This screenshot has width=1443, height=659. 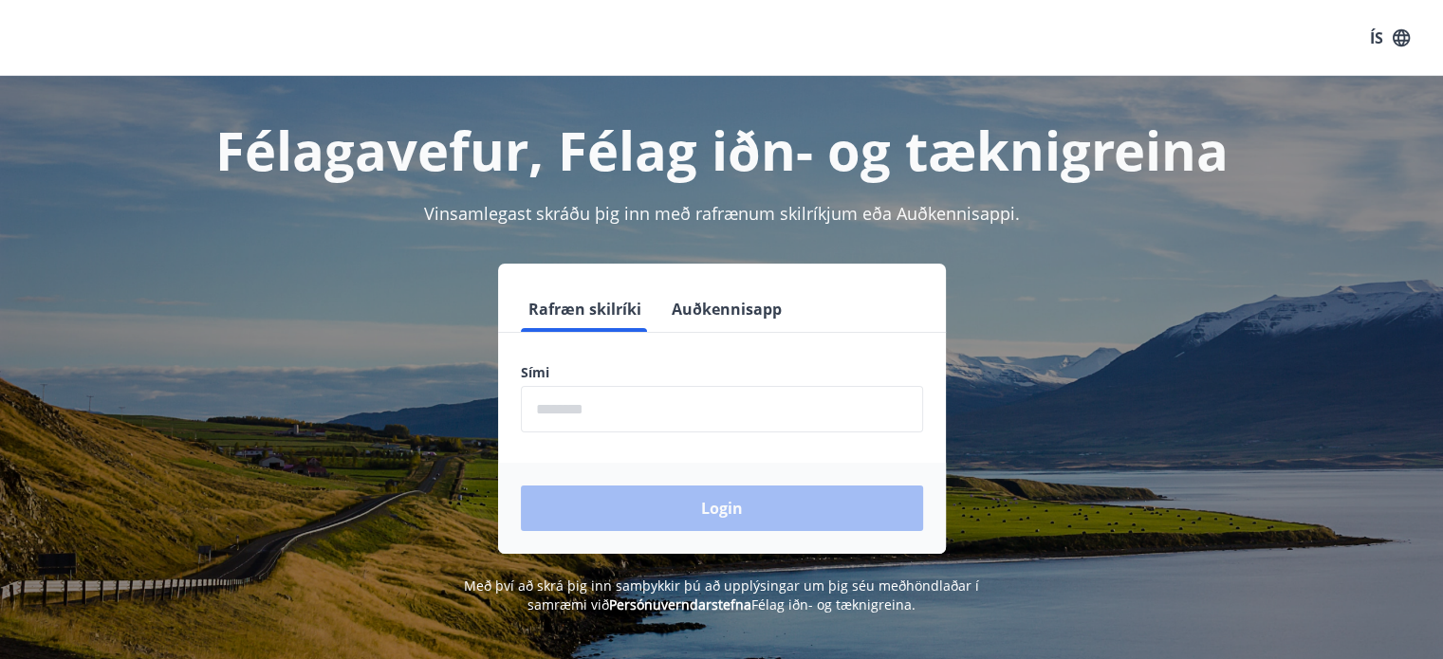 I want to click on a: Persónuverndarstefna, so click(x=680, y=604).